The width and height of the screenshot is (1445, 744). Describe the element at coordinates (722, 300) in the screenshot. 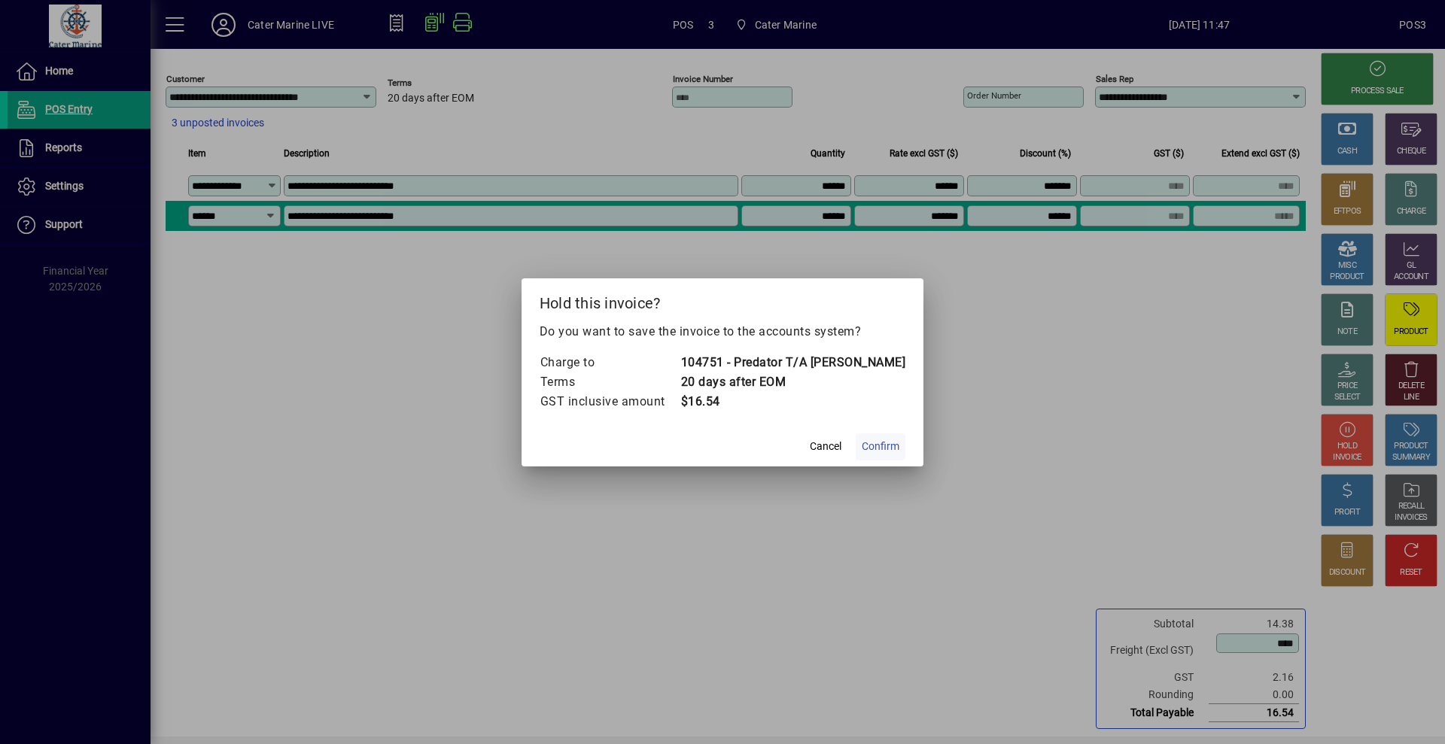

I see `h2: Hold this invoice?` at that location.